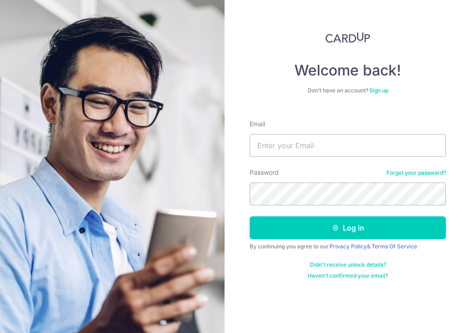 Image resolution: width=471 pixels, height=333 pixels. What do you see at coordinates (348, 70) in the screenshot?
I see `h4: Welcome back!` at bounding box center [348, 70].